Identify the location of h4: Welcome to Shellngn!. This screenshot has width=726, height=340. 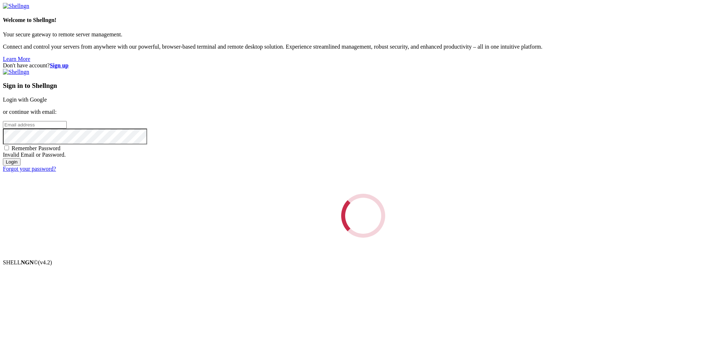
(363, 20).